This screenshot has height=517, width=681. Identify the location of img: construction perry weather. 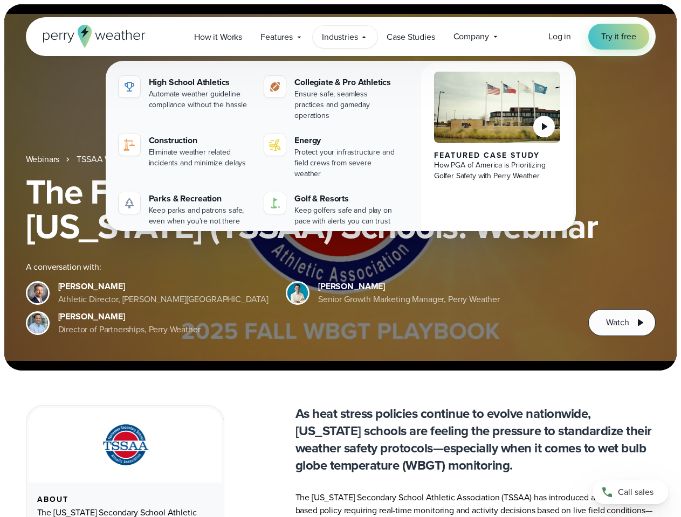
(129, 145).